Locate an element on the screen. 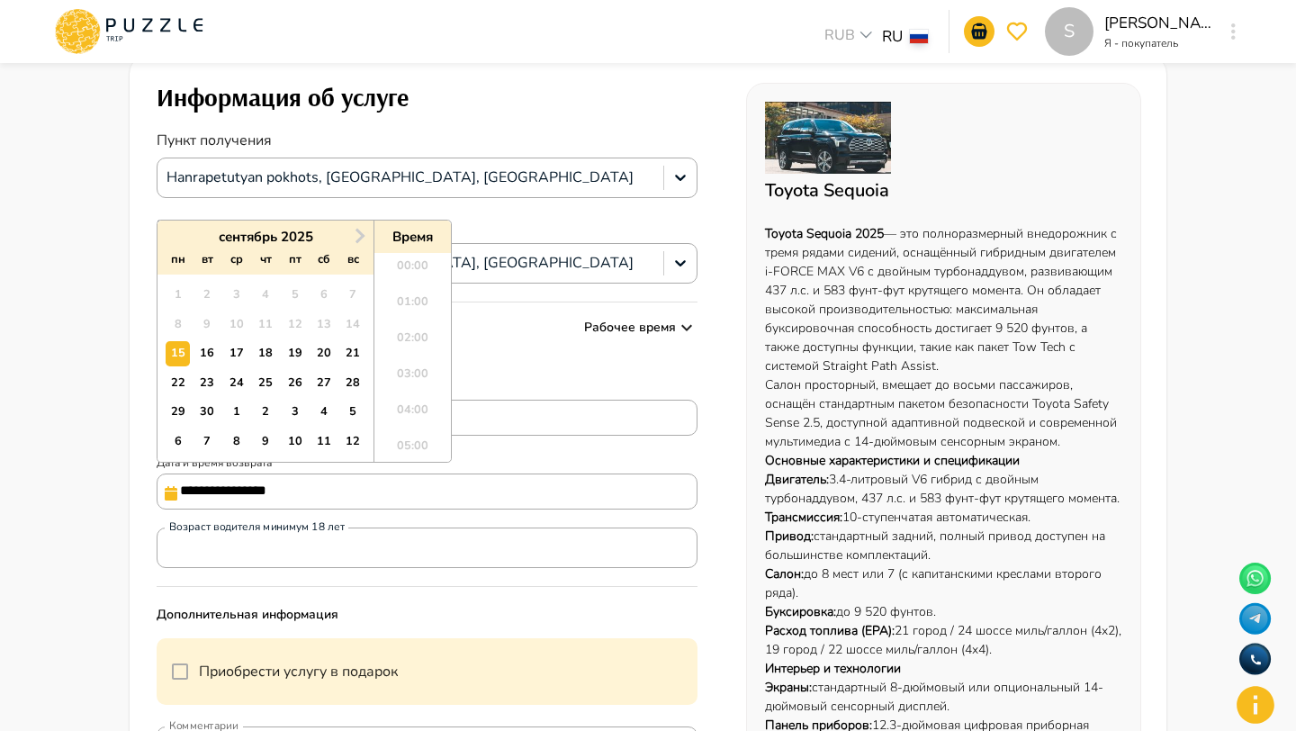 The image size is (1296, 731). div: Choose среда, 24 сентября 2025 г. is located at coordinates (236, 383).